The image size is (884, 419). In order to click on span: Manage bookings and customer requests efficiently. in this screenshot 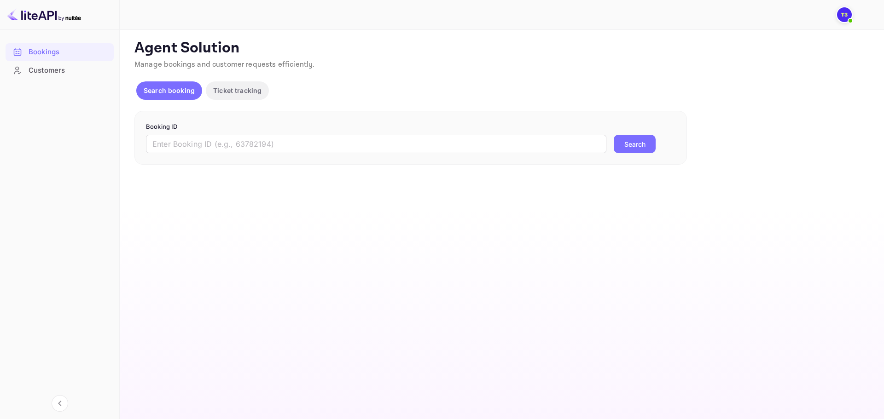, I will do `click(225, 64)`.